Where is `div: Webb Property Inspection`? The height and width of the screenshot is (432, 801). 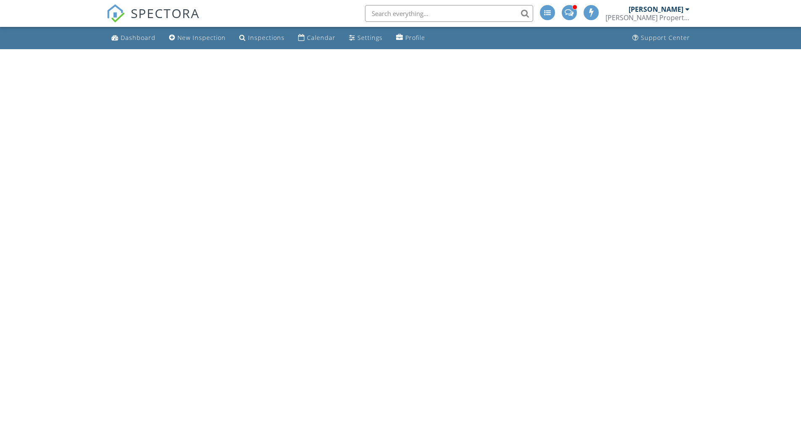 div: Webb Property Inspection is located at coordinates (648, 18).